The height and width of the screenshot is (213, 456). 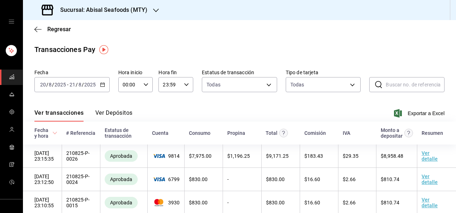 What do you see at coordinates (53, 29) in the screenshot?
I see `button: Regresar` at bounding box center [53, 29].